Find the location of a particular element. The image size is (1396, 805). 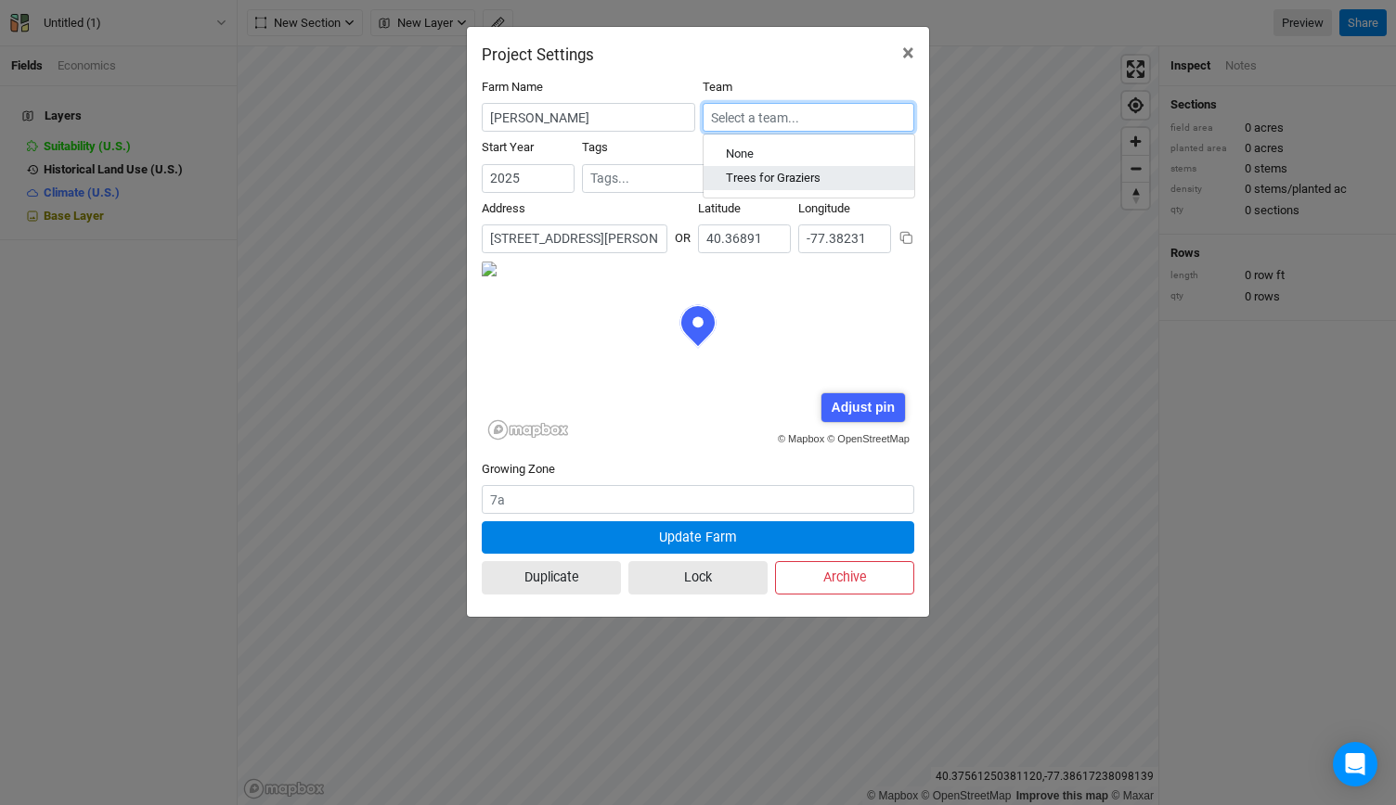

label: Tags is located at coordinates (595, 148).